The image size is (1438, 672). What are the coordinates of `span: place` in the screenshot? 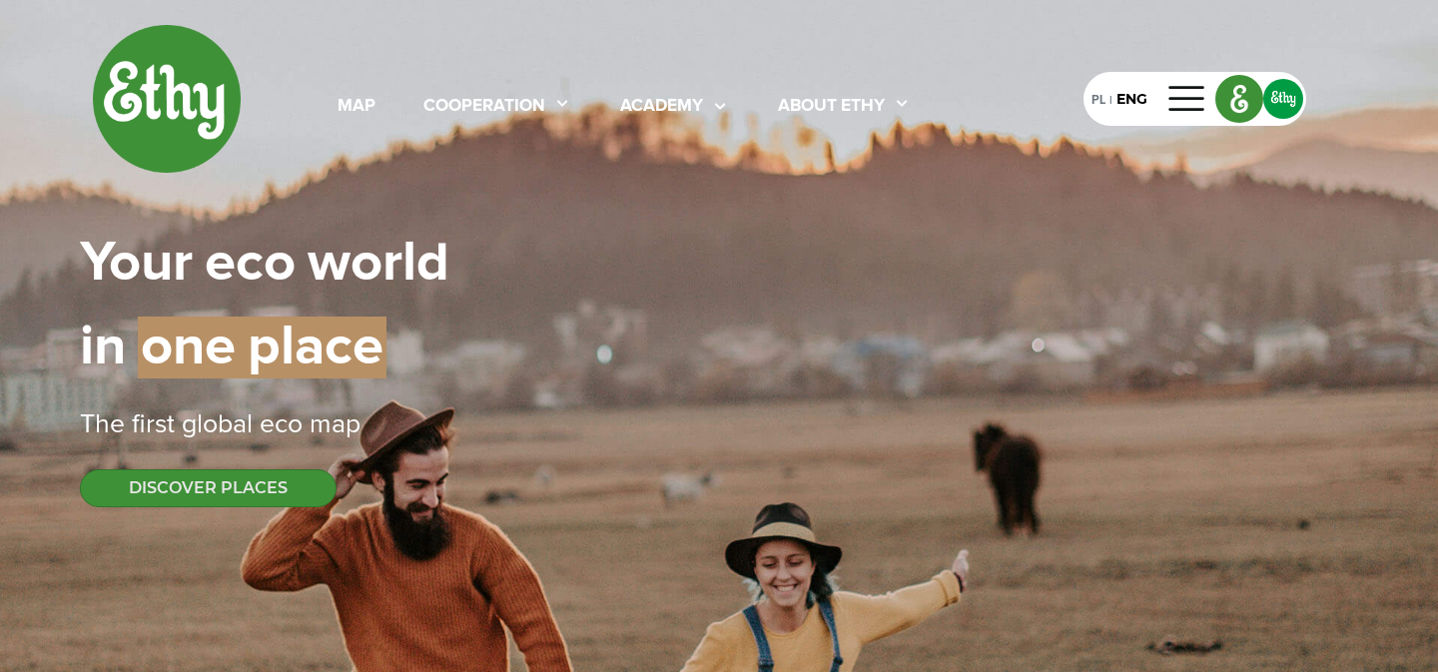 It's located at (317, 348).